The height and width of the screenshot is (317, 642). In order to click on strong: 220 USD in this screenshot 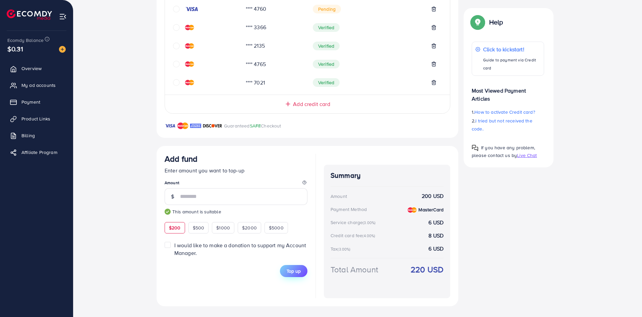, I will do `click(427, 269)`.